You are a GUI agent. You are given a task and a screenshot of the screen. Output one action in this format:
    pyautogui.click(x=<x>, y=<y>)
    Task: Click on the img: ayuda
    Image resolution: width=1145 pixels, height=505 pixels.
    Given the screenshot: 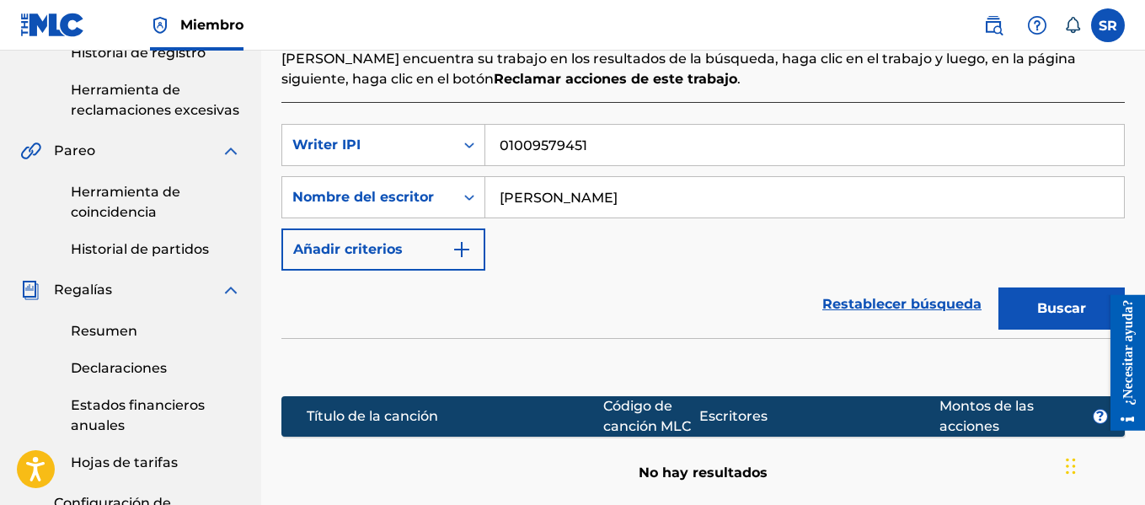 What is the action you would take?
    pyautogui.click(x=1038, y=25)
    